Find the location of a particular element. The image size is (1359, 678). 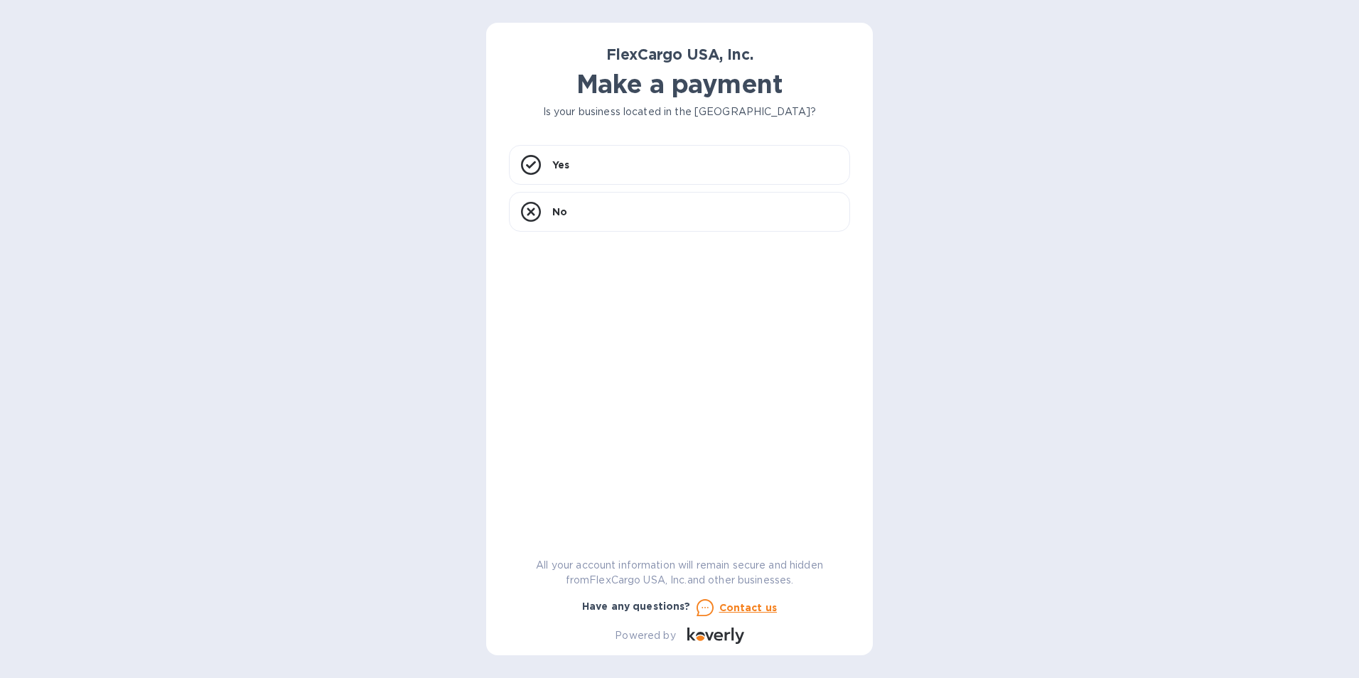

p: All your account information will remain secure and hidden from FlexCargo USA, Inc. and other bus... is located at coordinates (680, 573).